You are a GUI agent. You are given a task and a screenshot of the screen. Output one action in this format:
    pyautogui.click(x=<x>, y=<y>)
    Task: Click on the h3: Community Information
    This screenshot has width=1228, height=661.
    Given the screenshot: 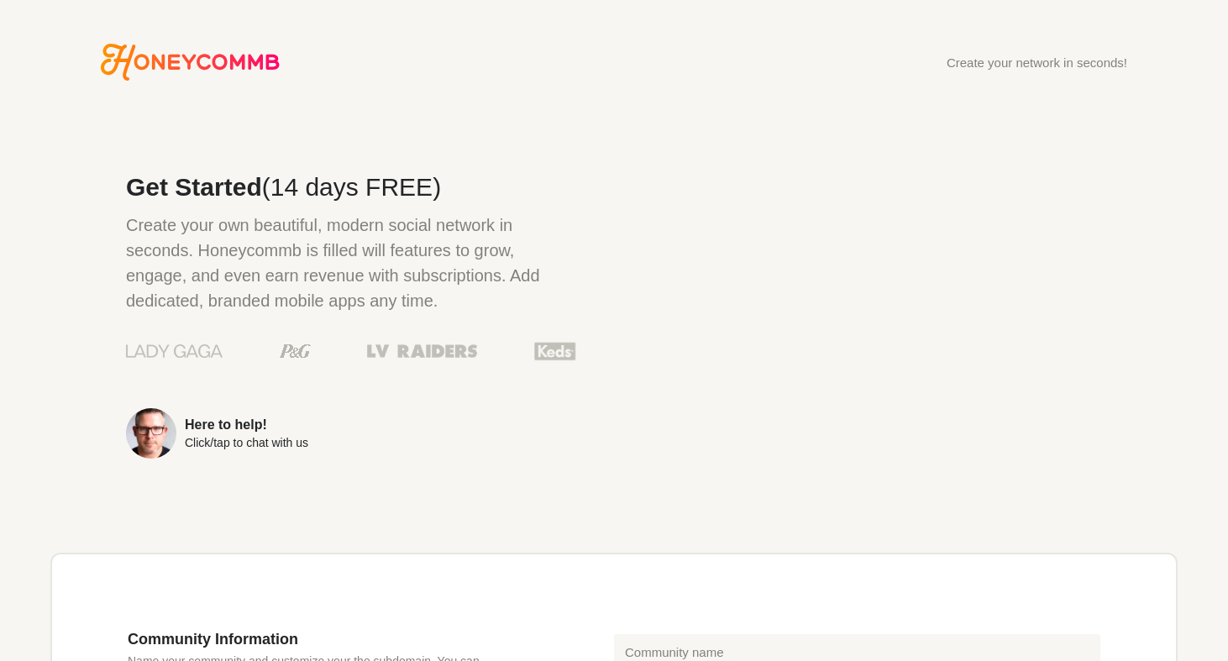 What is the action you would take?
    pyautogui.click(x=320, y=639)
    